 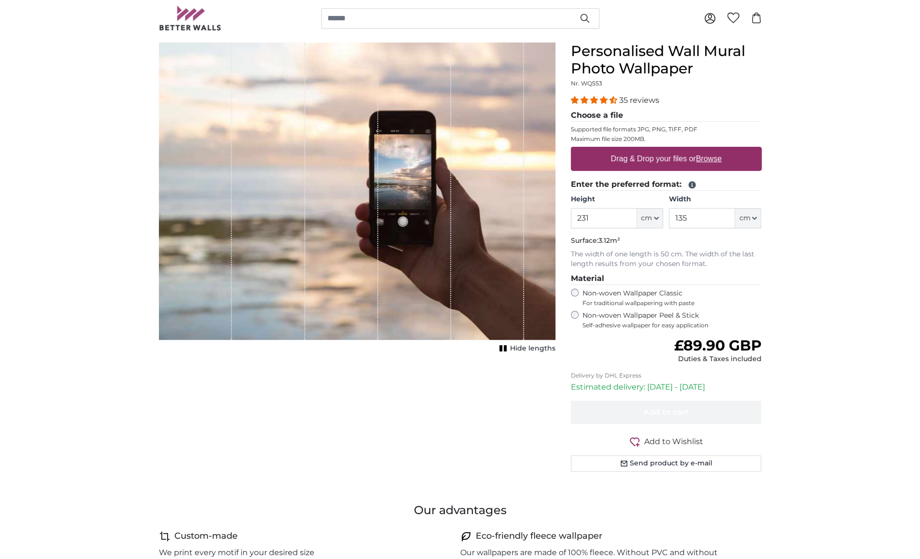 I want to click on p: Delivery by DHL Express, so click(x=666, y=376).